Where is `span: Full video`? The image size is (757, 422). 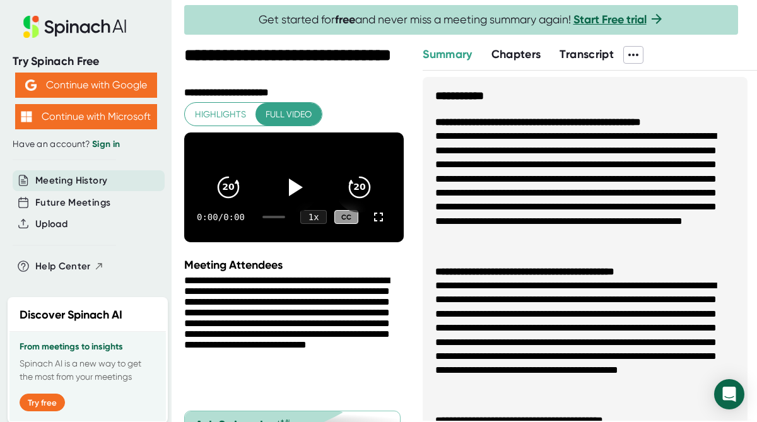
span: Full video is located at coordinates (288, 114).